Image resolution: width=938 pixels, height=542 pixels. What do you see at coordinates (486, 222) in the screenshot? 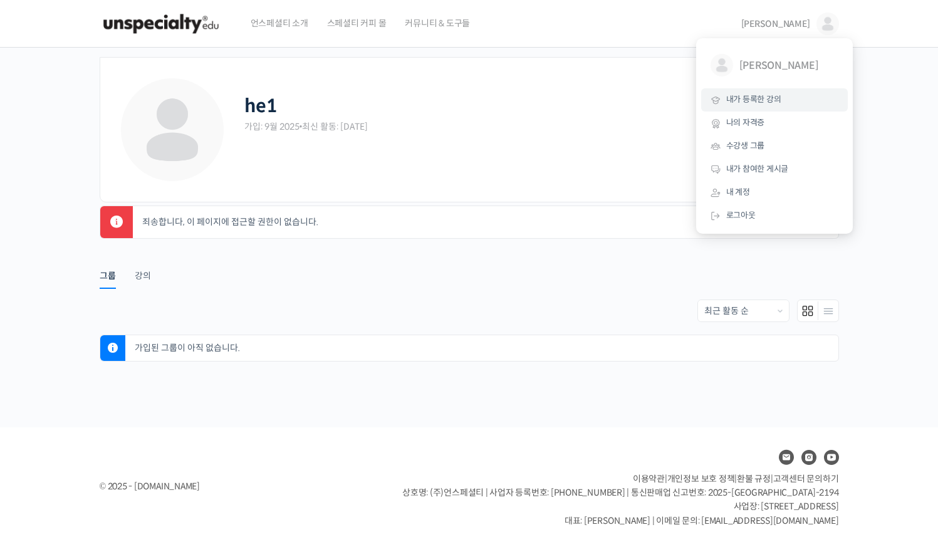
I see `p: 죄송합니다, 이 페이지에 접근할 권한이 없습니다.` at bounding box center [486, 222].